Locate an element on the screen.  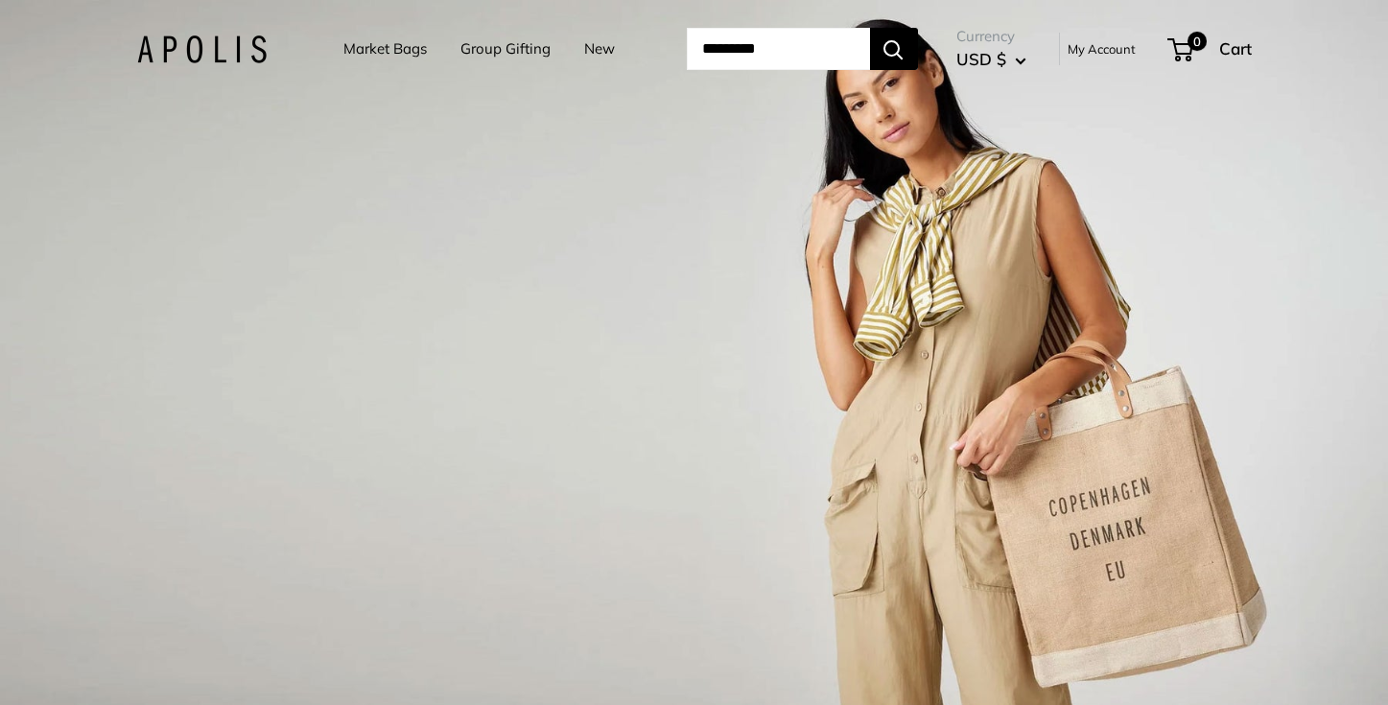
span: 0 is located at coordinates (1196, 41).